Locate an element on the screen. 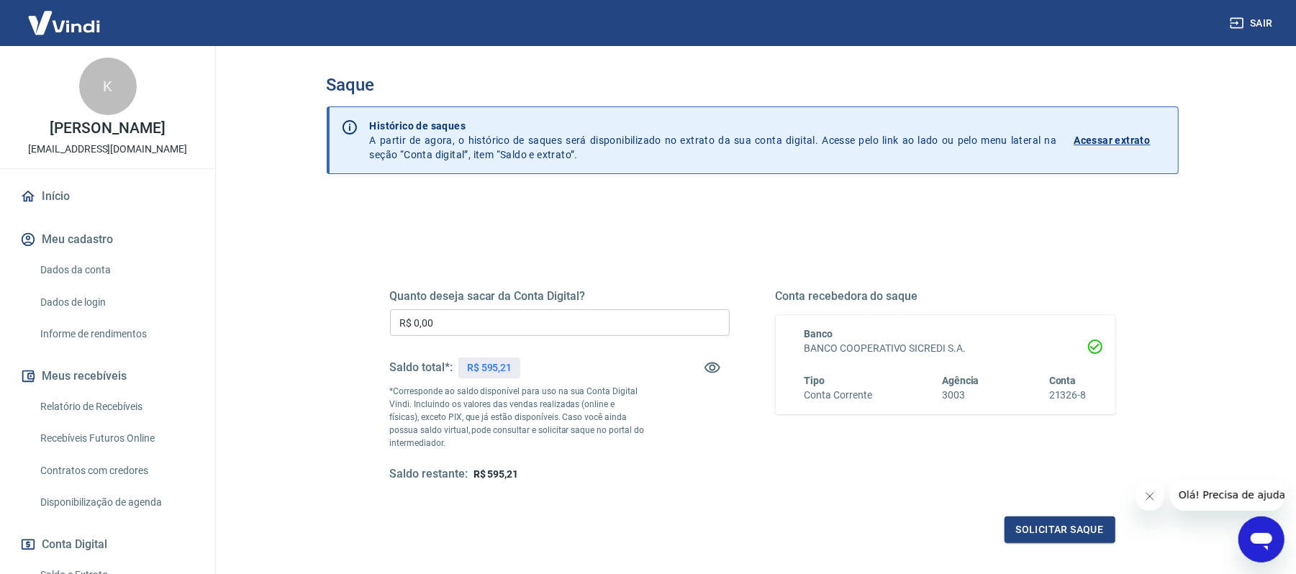 This screenshot has height=574, width=1296. button: Solicitar saque is located at coordinates (1060, 530).